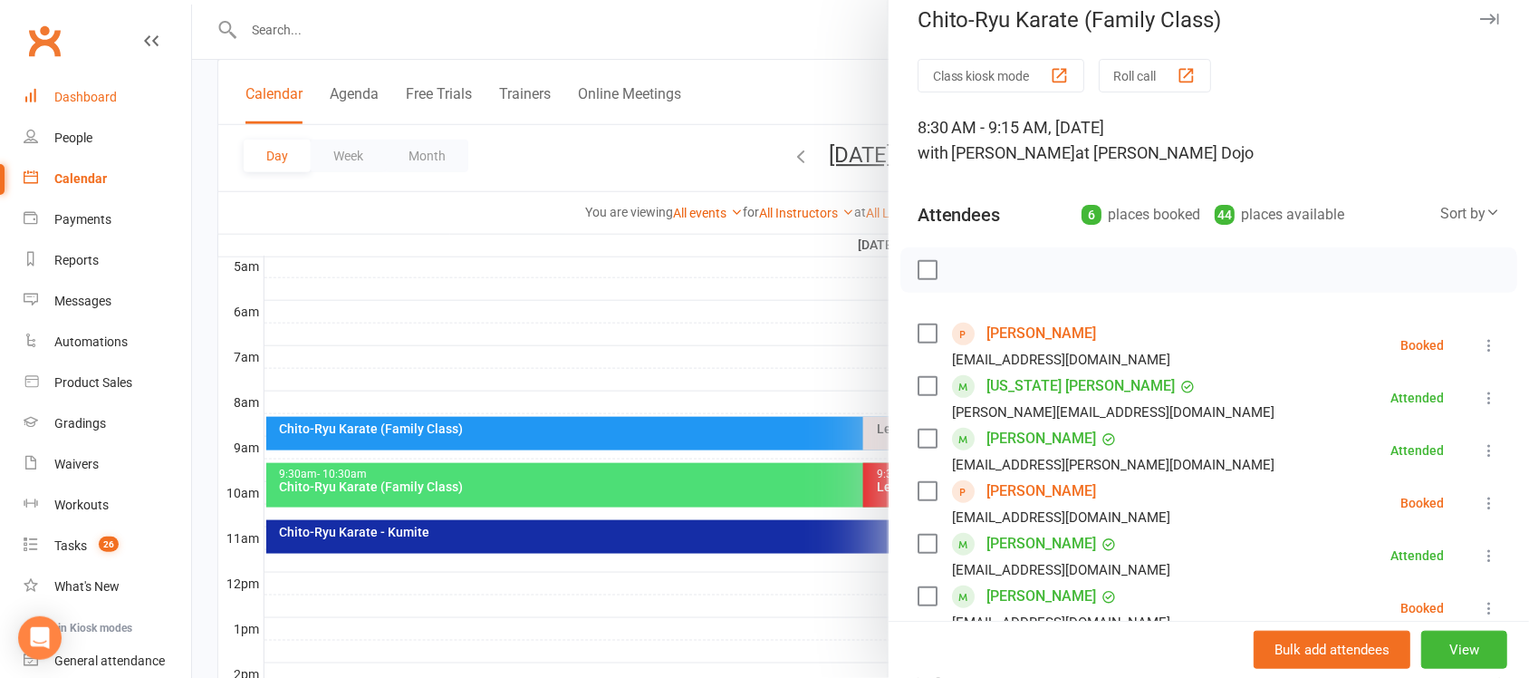  What do you see at coordinates (82, 219) in the screenshot?
I see `div: Payments` at bounding box center [82, 219].